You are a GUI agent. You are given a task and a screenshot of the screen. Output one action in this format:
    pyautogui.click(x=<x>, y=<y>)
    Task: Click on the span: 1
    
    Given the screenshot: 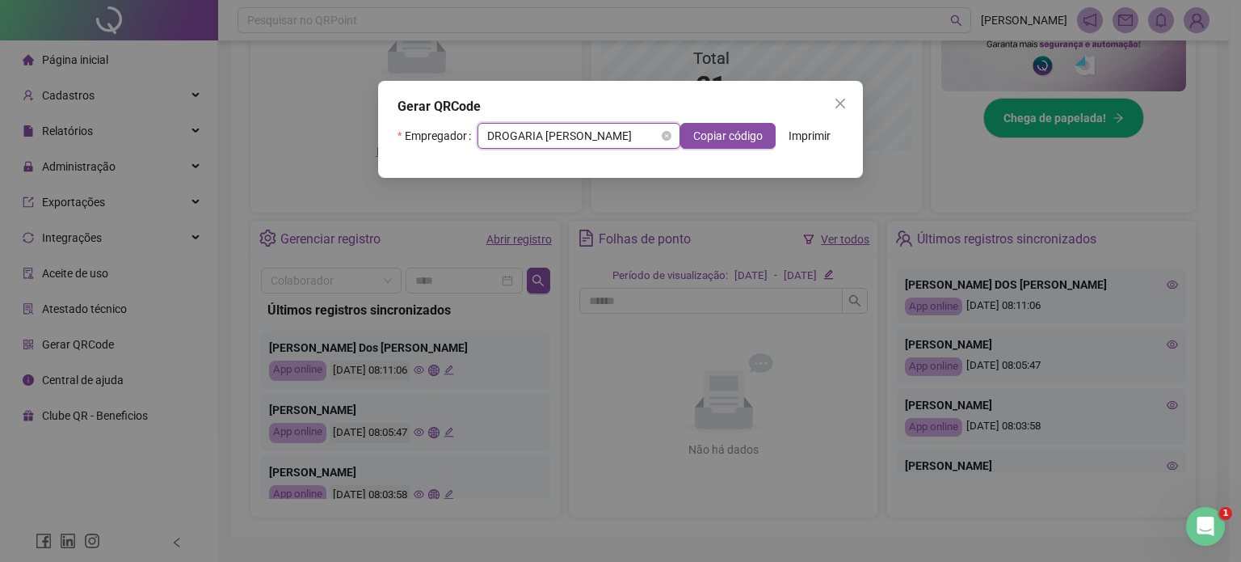 What is the action you would take?
    pyautogui.click(x=1226, y=513)
    